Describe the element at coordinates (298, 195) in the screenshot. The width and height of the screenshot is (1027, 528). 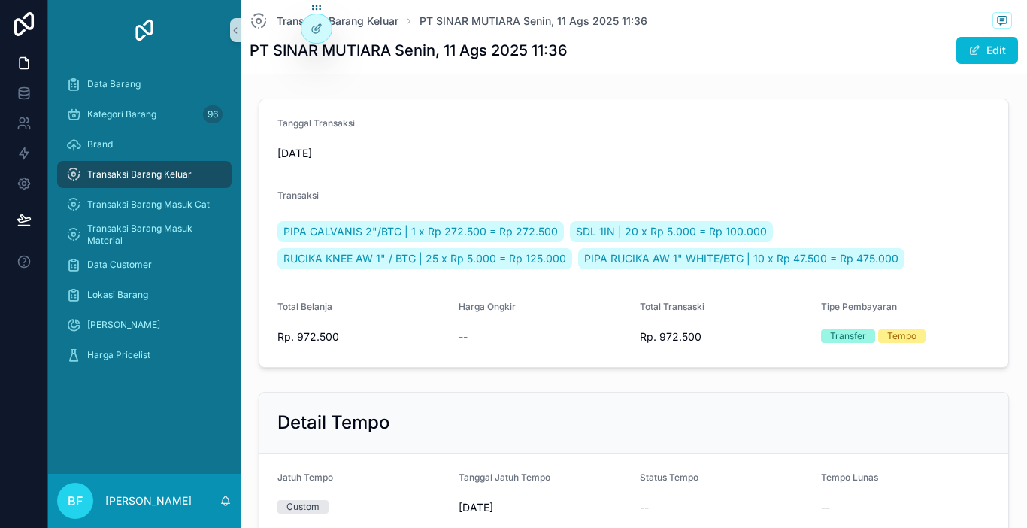
I see `span: Transaksi` at that location.